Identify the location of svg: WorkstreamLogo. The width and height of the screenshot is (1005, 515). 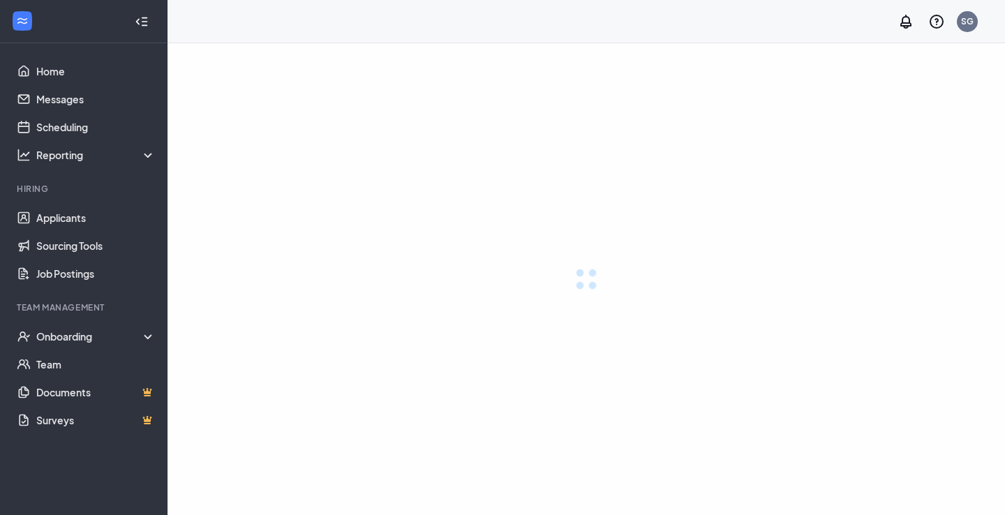
(22, 21).